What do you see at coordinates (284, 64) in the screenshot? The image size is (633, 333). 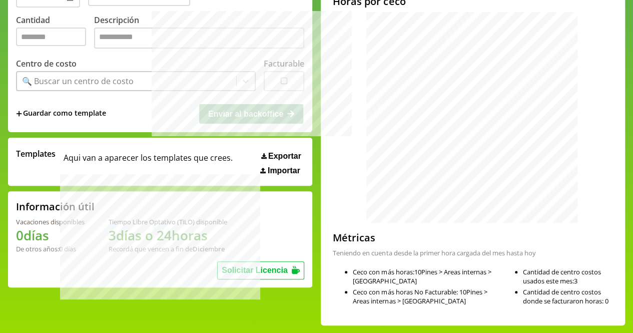 I see `label: Facturable` at bounding box center [284, 64].